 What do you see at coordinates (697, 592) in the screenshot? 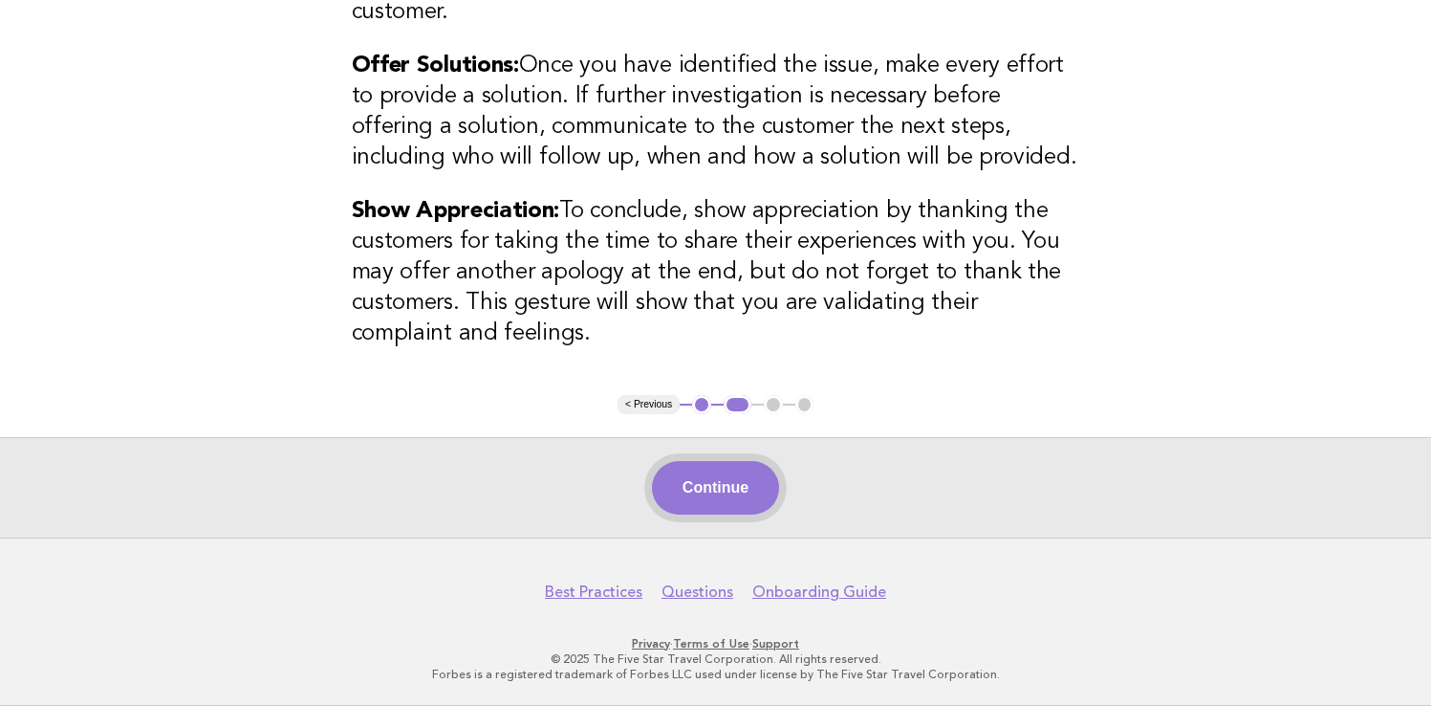
I see `a: Questions` at bounding box center [697, 592].